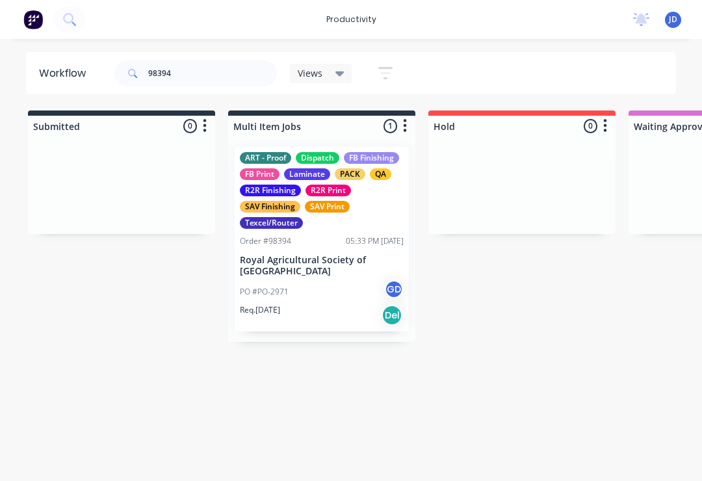  What do you see at coordinates (265, 241) in the screenshot?
I see `div: Order #98394` at bounding box center [265, 241].